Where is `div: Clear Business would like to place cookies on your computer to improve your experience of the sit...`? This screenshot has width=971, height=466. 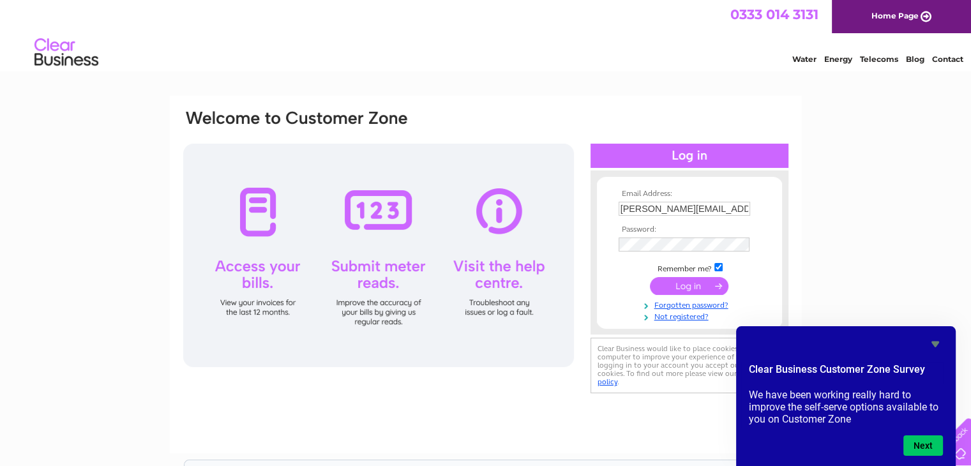
div: Clear Business would like to place cookies on your computer to improve your experience of the sit... is located at coordinates (689, 365).